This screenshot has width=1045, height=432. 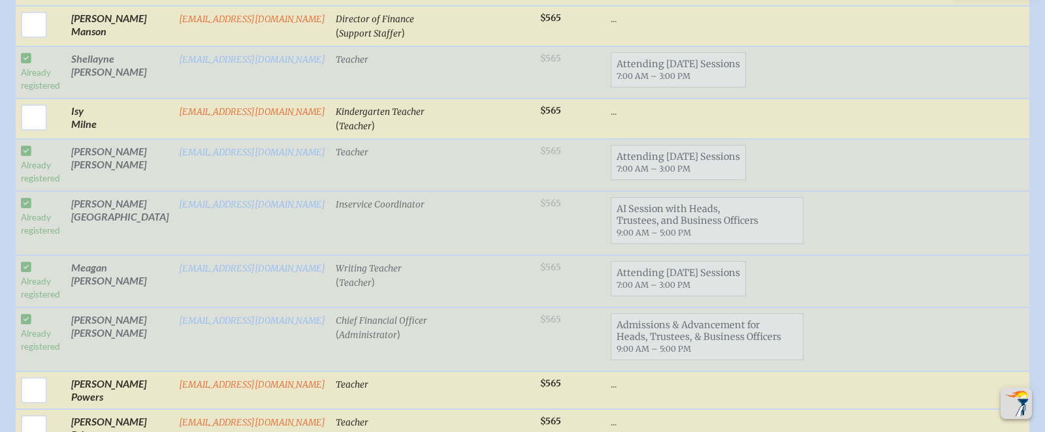 I want to click on td: Isy Milne, so click(x=120, y=119).